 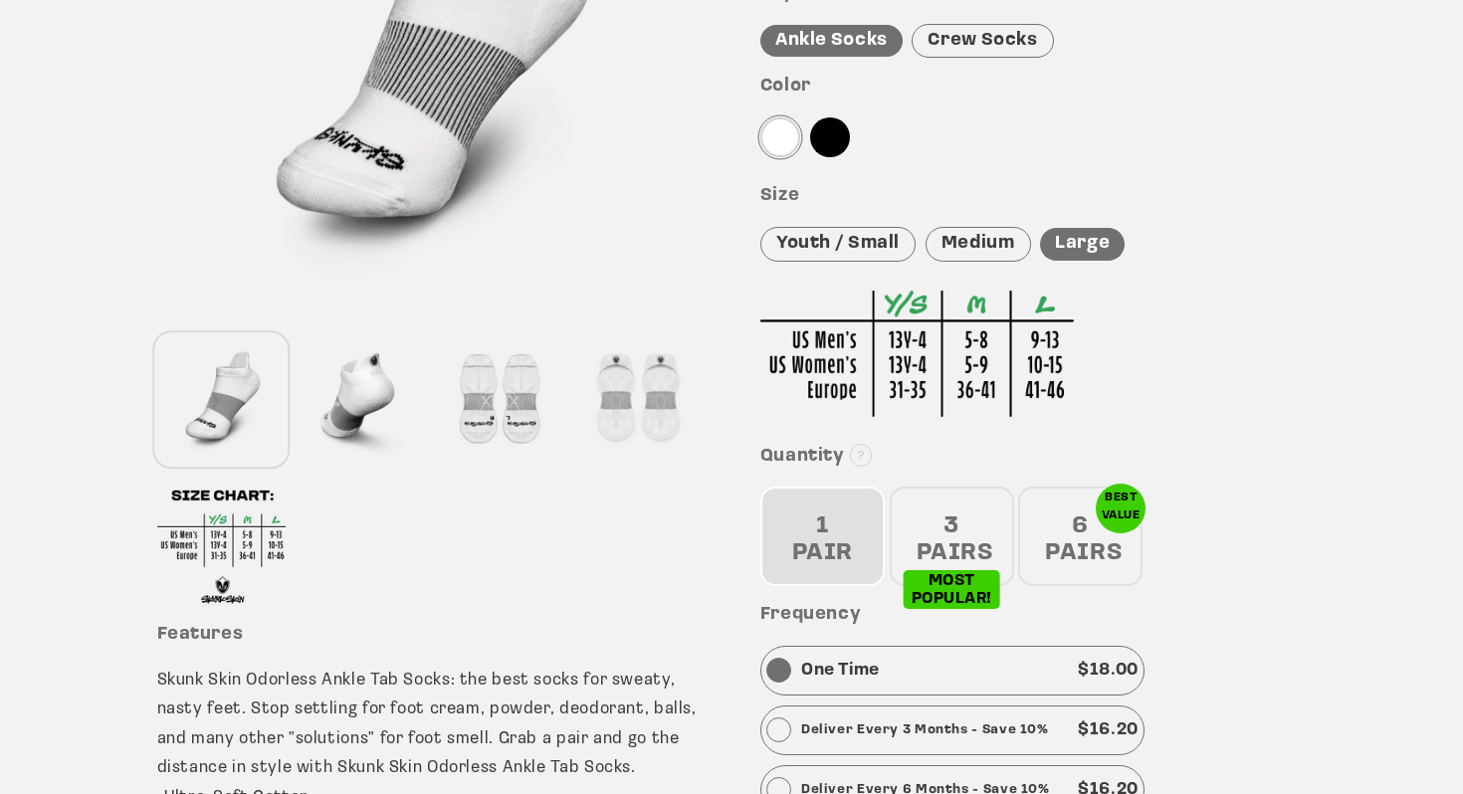 I want to click on h3: Color, so click(x=1033, y=87).